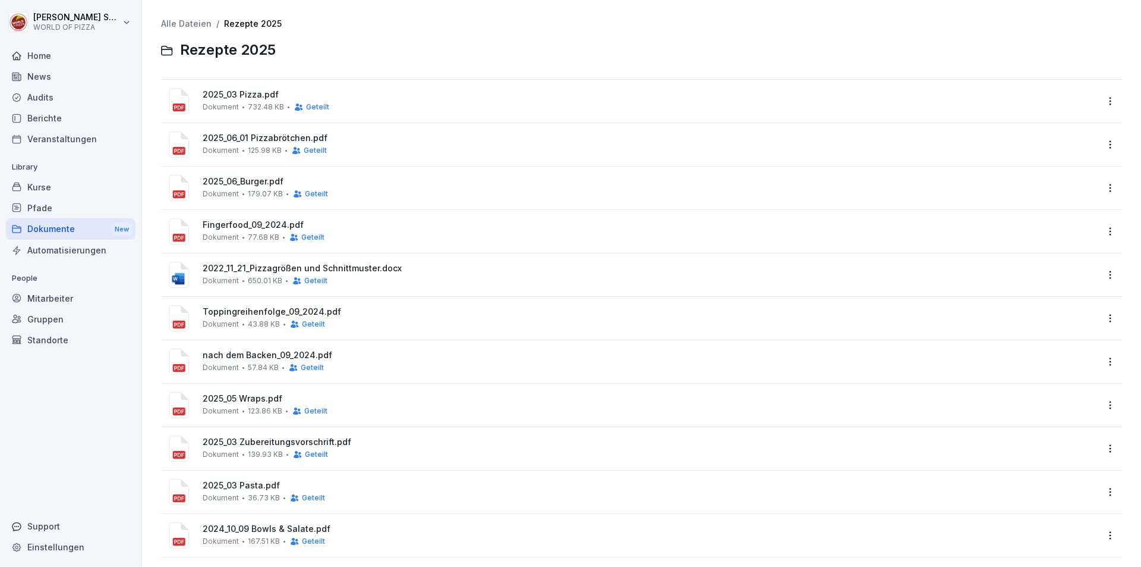 The width and height of the screenshot is (1141, 567). I want to click on span: 57.84 KB, so click(263, 367).